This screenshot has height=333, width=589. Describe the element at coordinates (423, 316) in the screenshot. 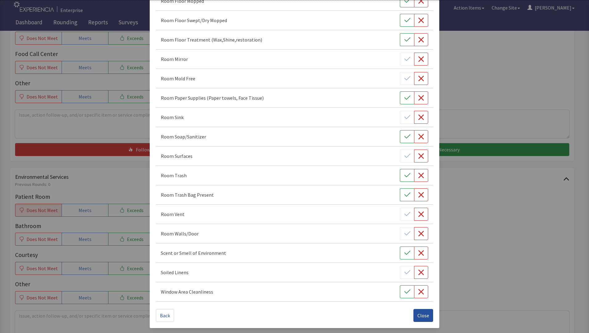

I see `button: Close` at that location.